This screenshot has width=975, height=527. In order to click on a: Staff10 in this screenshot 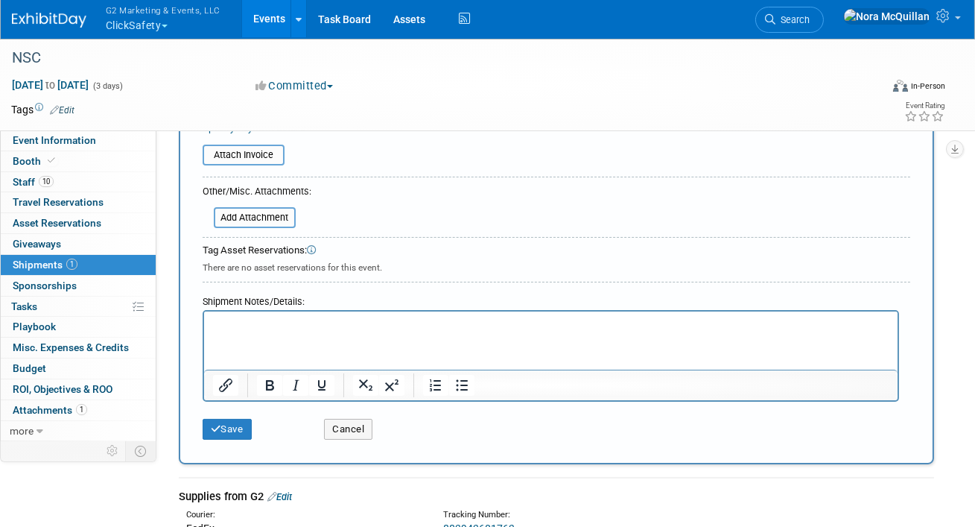, I will do `click(78, 182)`.